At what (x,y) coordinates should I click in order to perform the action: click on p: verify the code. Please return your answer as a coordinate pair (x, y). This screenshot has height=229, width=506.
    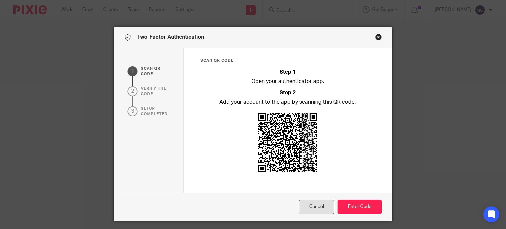
    Looking at the image, I should click on (156, 91).